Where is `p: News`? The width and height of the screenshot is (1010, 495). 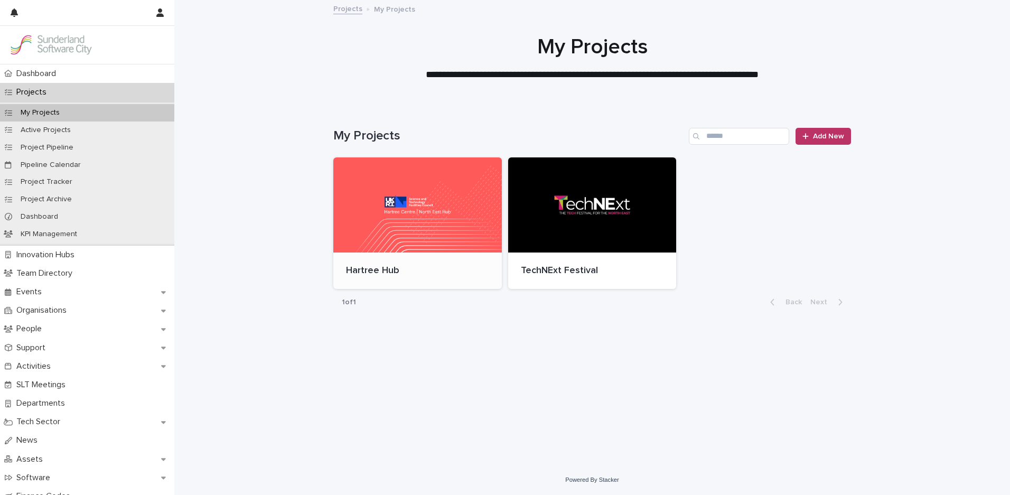
p: News is located at coordinates (29, 440).